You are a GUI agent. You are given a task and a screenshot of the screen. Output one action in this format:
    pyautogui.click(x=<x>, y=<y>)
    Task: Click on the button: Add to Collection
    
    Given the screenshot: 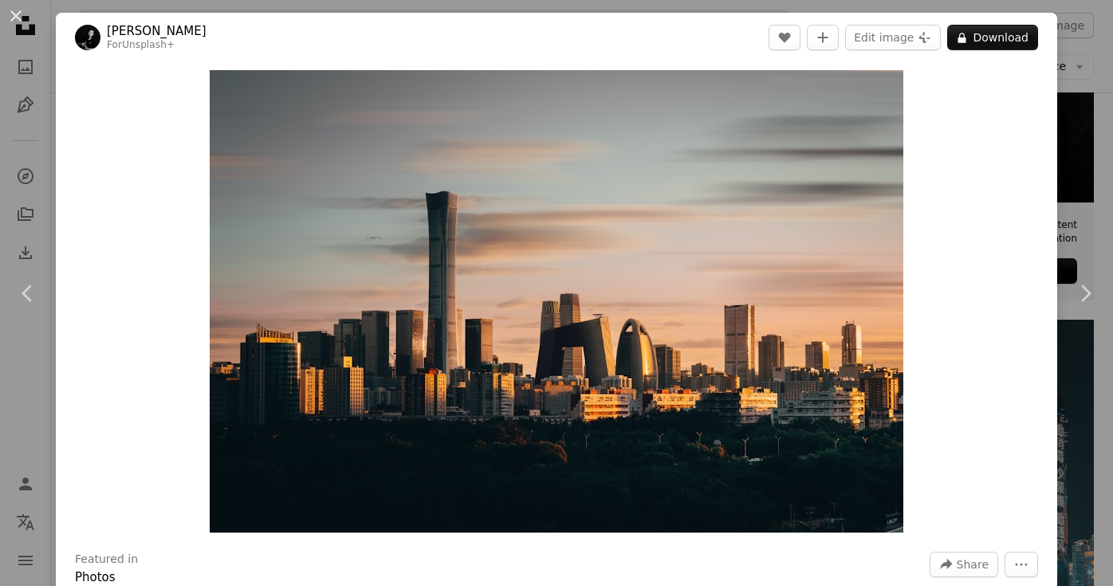 What is the action you would take?
    pyautogui.click(x=822, y=37)
    